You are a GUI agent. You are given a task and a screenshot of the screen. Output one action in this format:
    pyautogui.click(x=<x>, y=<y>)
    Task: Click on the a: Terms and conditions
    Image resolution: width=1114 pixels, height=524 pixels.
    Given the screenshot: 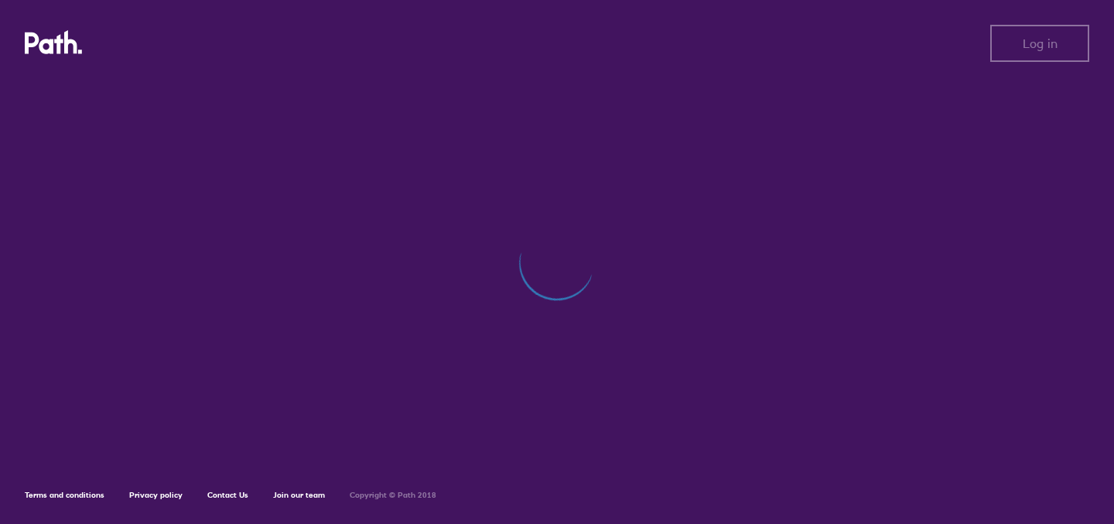 What is the action you would take?
    pyautogui.click(x=64, y=494)
    